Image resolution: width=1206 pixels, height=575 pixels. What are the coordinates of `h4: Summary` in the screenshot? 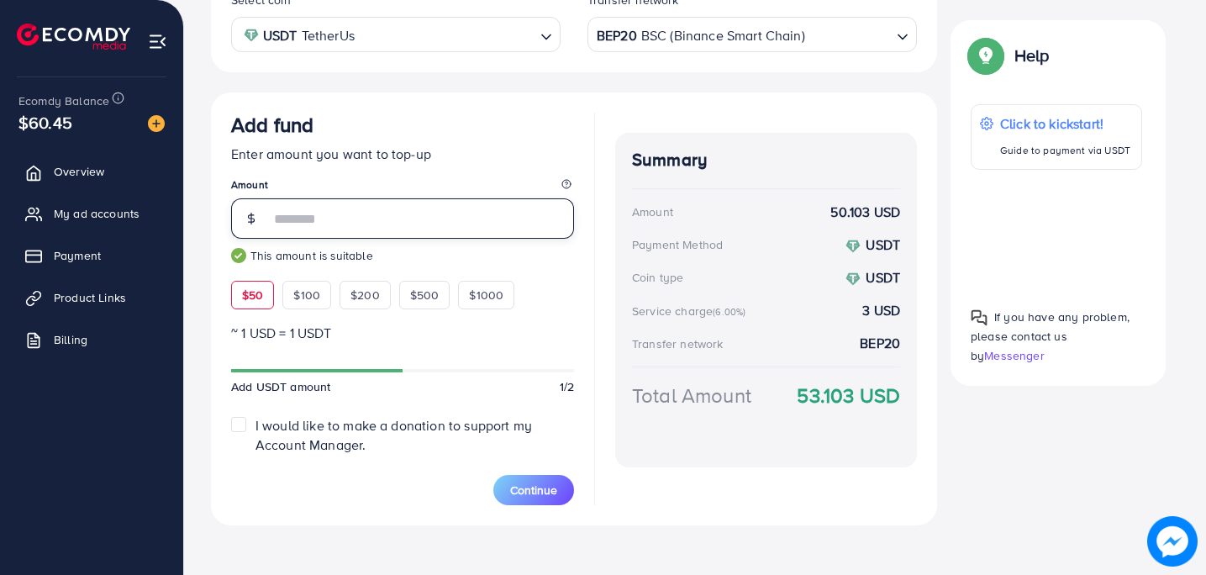 It's located at (766, 160).